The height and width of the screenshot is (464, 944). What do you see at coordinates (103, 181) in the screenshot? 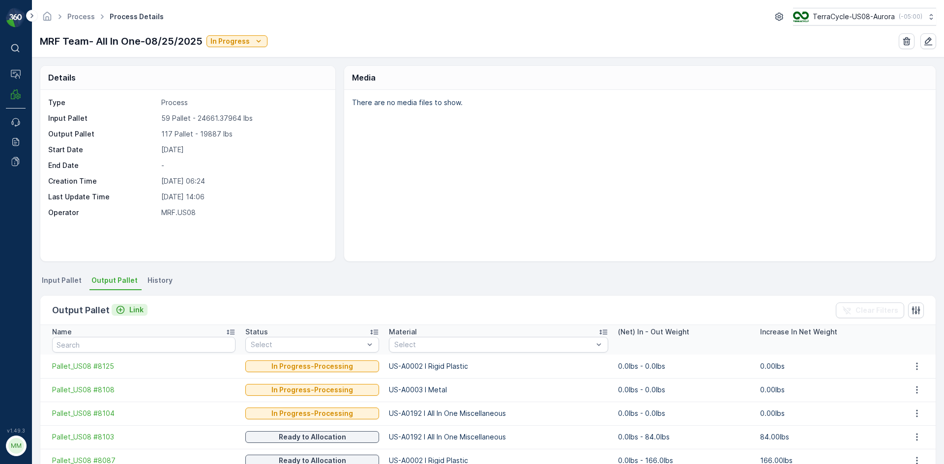
I see `p: Creation Time` at bounding box center [103, 181].